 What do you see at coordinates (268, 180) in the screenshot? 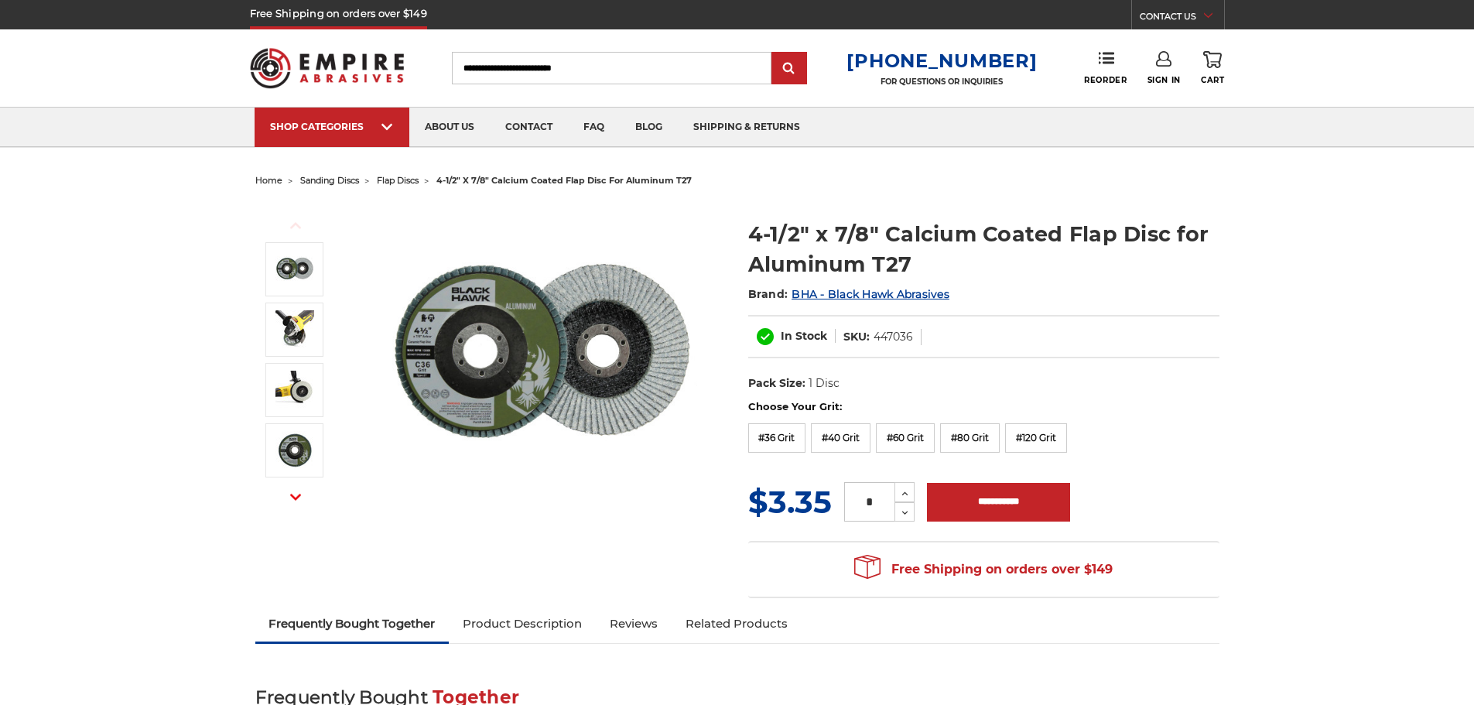
I see `span: home` at bounding box center [268, 180].